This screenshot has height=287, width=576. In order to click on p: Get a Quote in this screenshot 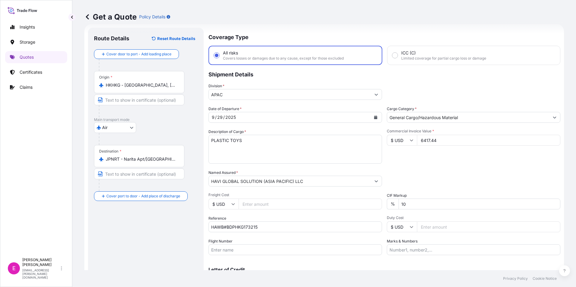, I will do `click(111, 17)`.